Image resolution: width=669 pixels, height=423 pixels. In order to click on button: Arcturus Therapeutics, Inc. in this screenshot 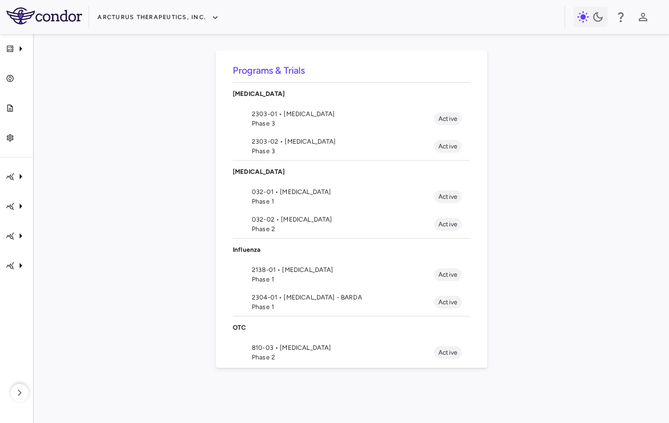, I will do `click(158, 17)`.